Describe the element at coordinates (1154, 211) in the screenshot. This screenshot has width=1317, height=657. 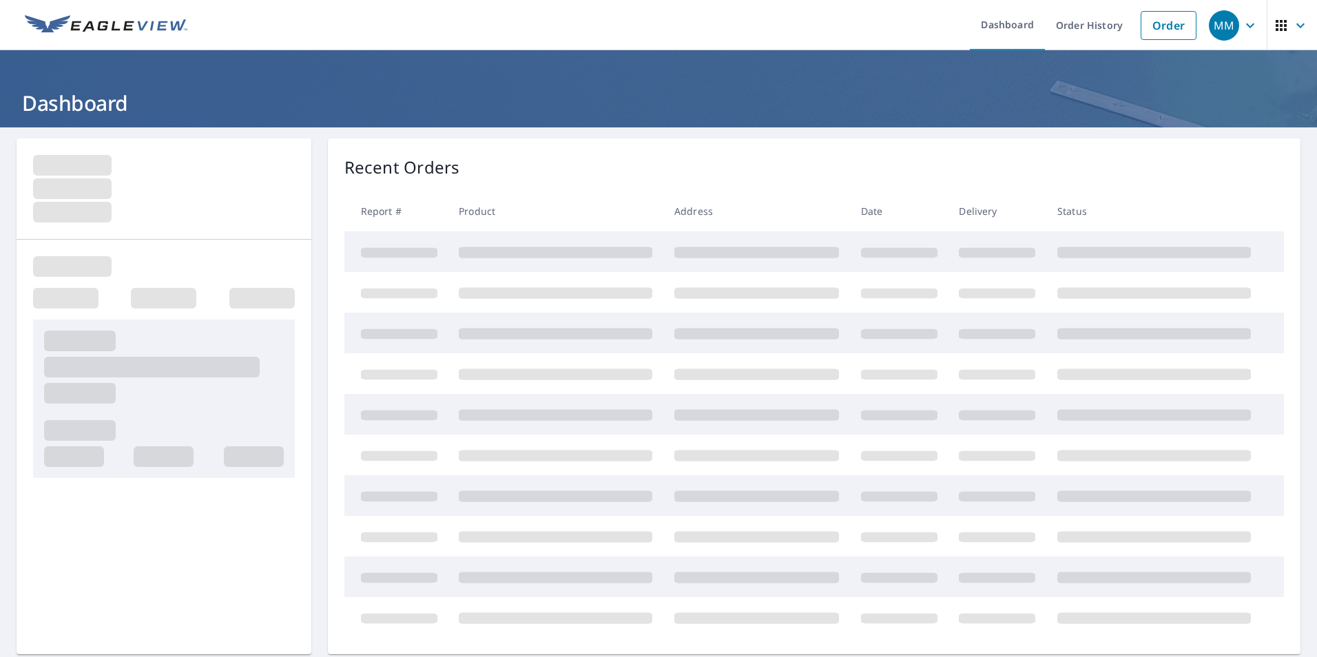
I see `th: Status` at that location.